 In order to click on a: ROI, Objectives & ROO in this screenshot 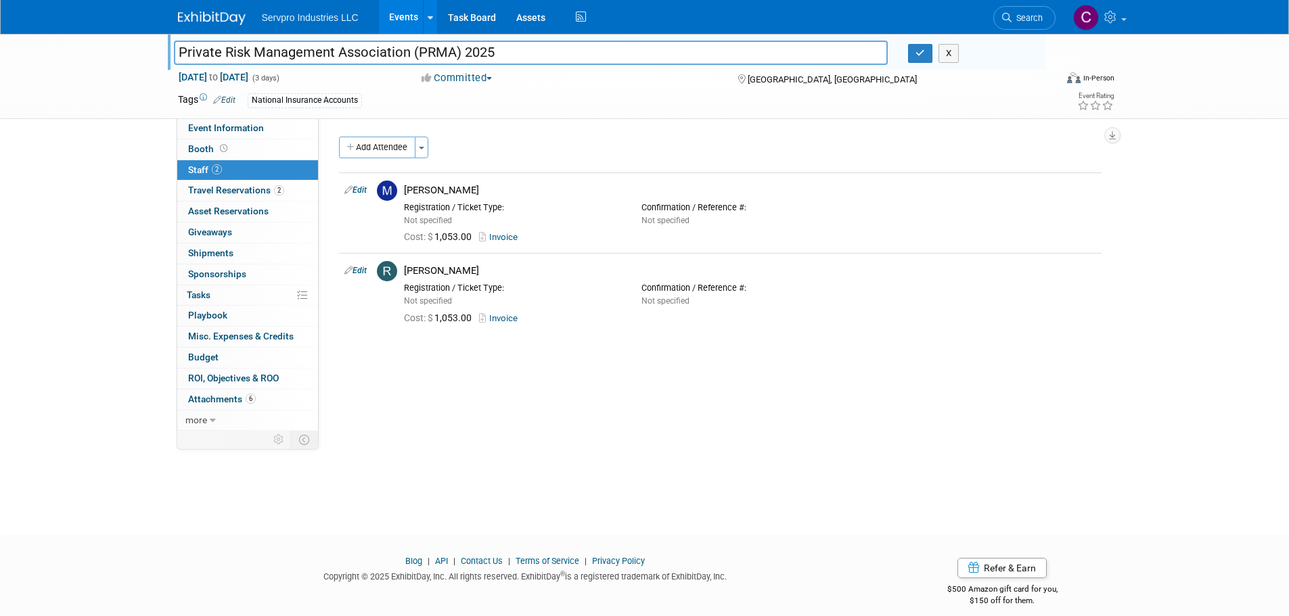, I will do `click(248, 379)`.